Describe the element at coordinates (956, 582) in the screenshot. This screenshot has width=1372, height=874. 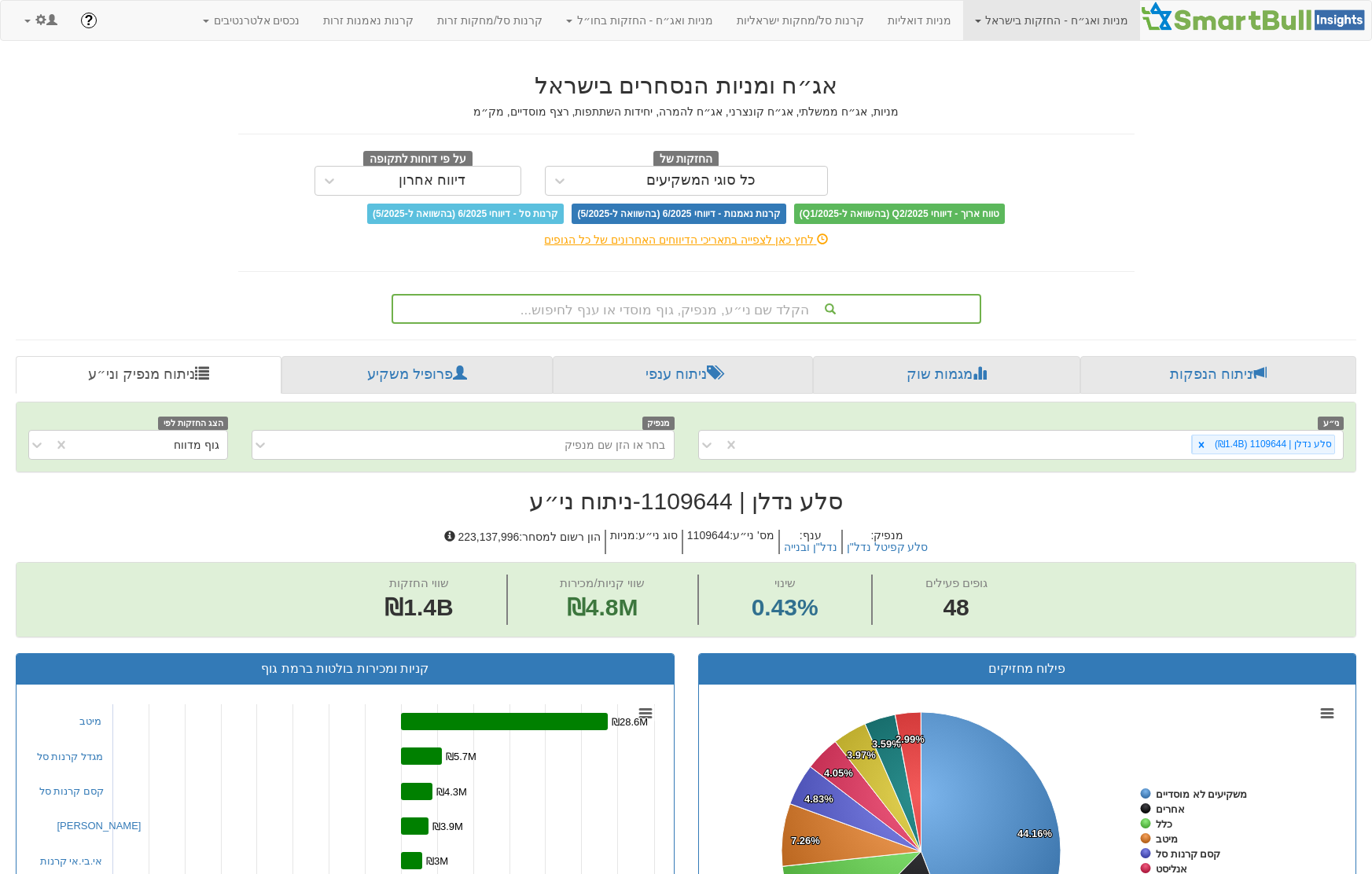
I see `span: גופים פעילים` at that location.